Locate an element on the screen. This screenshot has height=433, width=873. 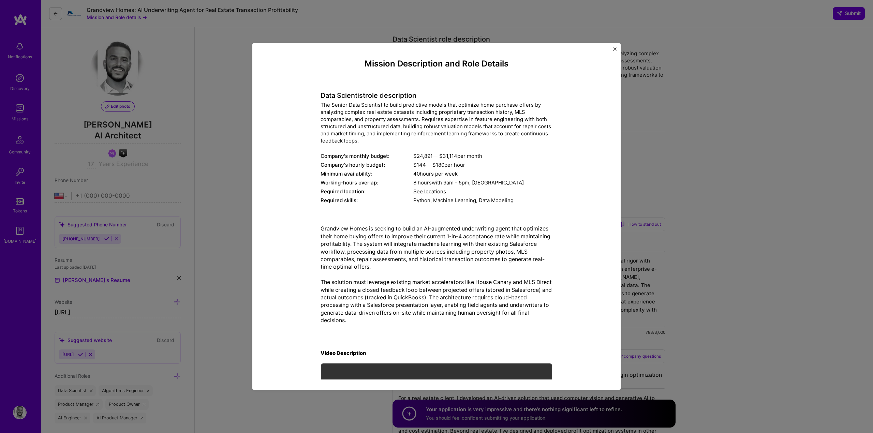
div: Minimum availability: is located at coordinates (367, 174).